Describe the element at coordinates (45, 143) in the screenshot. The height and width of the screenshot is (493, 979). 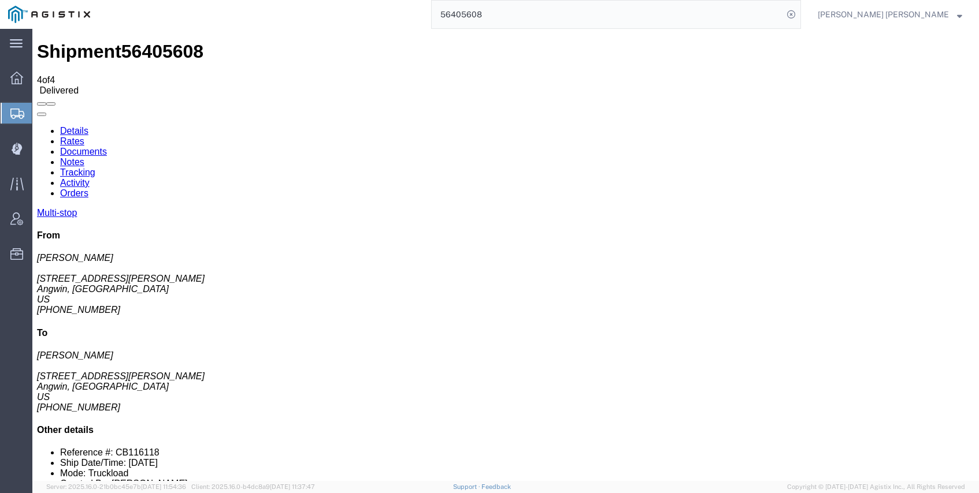
I see `a: Tracking` at that location.